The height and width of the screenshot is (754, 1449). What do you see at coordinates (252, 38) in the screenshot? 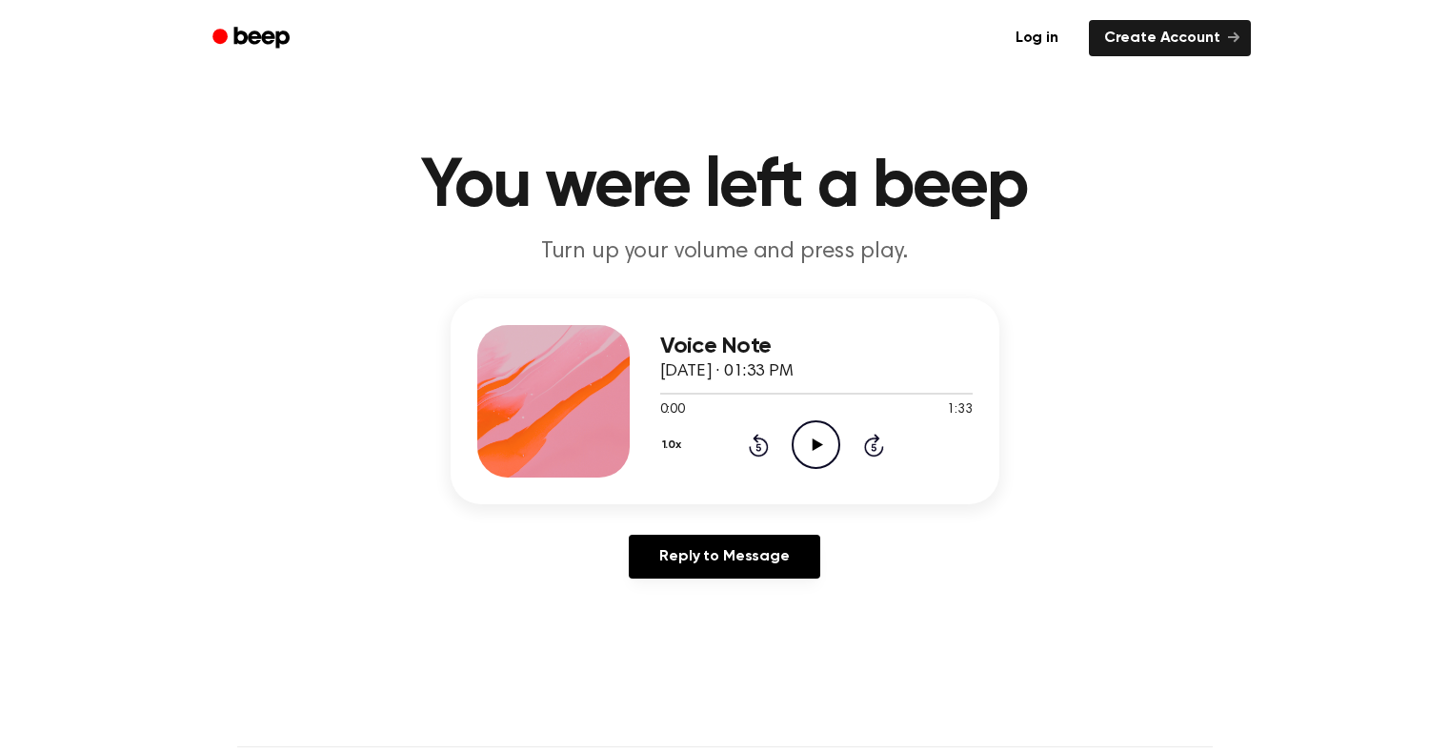
I see `a: Beep` at bounding box center [252, 38].